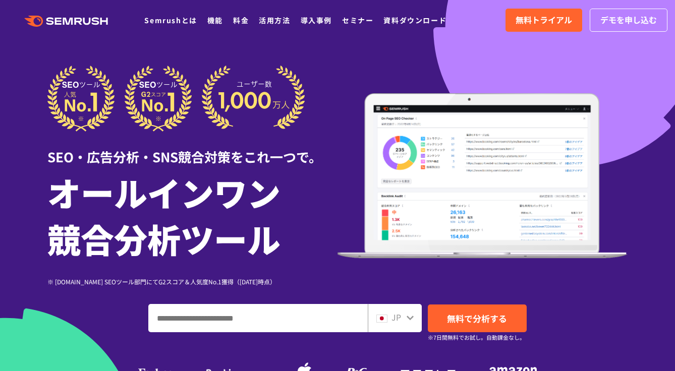  I want to click on h1: オールインワン 競合分析ツール, so click(192, 215).